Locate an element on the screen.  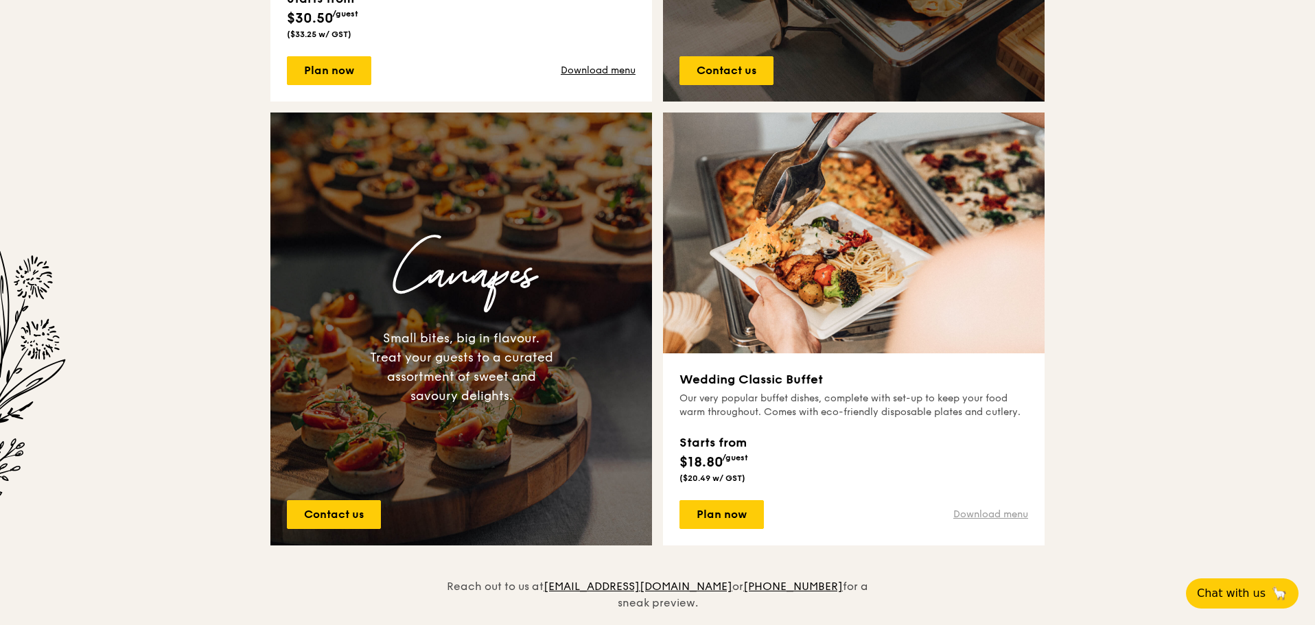
div: Starts from is located at coordinates (714, 443).